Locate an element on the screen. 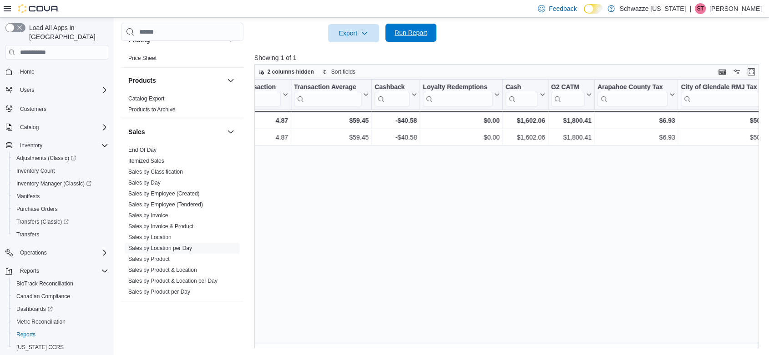 The width and height of the screenshot is (769, 355). span: Sort fields is located at coordinates (343, 72).